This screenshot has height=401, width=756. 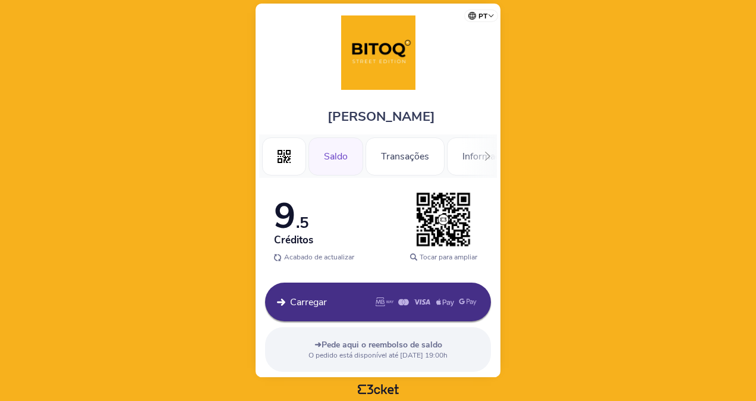 I want to click on span: 5, so click(x=304, y=222).